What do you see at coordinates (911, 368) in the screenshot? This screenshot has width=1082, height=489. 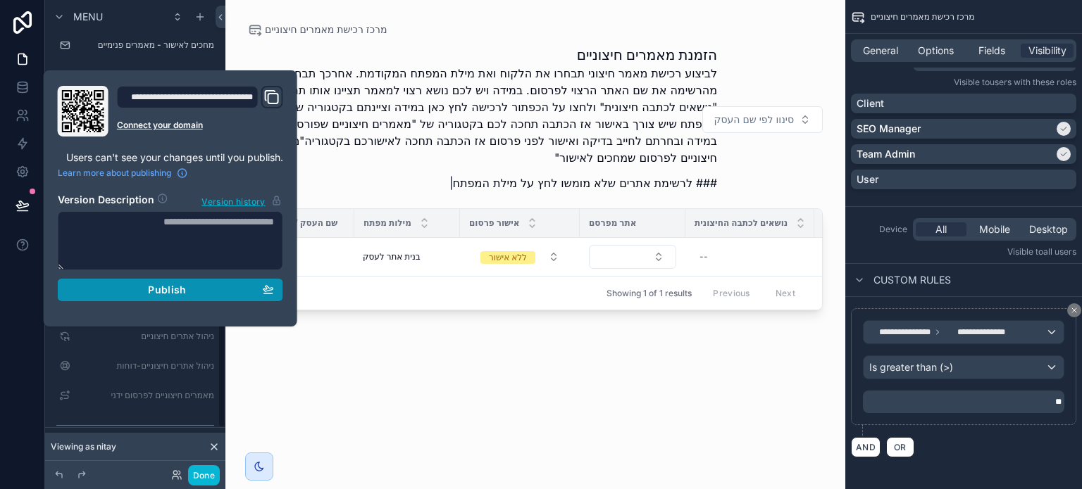 I see `span: Is greater than (>)` at bounding box center [911, 368].